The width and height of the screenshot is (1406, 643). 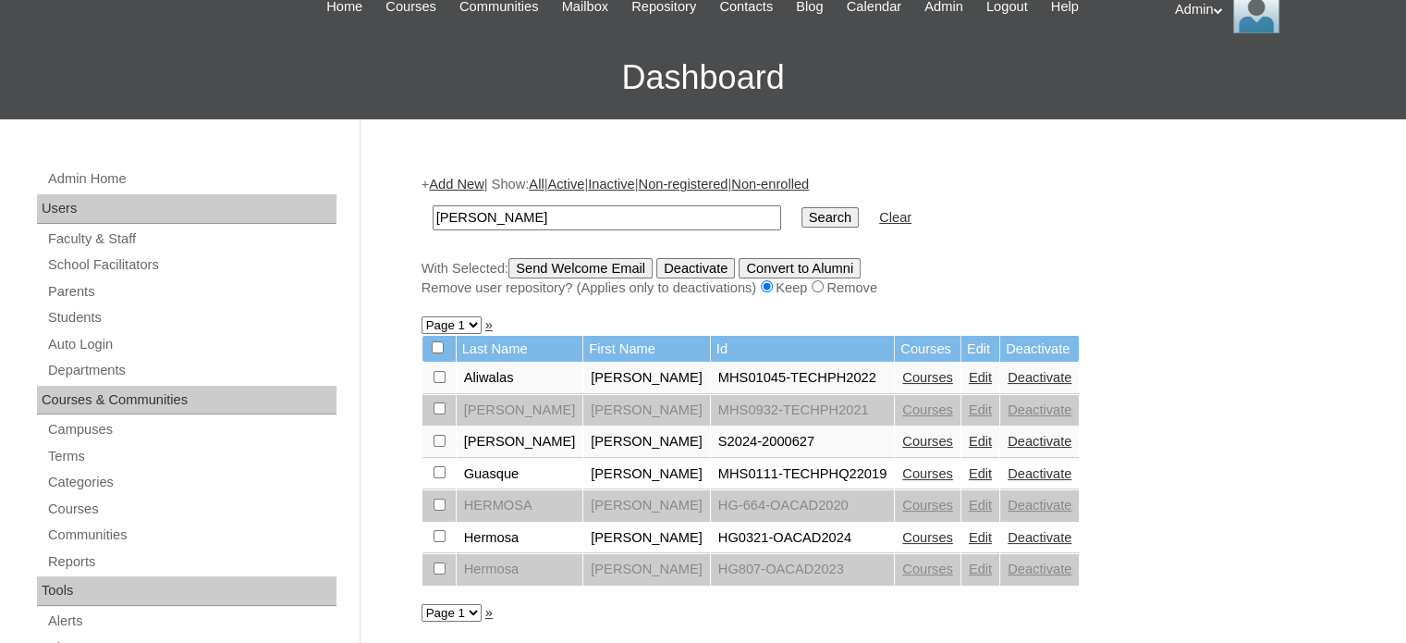 I want to click on input: Convert to Alumni, so click(x=800, y=268).